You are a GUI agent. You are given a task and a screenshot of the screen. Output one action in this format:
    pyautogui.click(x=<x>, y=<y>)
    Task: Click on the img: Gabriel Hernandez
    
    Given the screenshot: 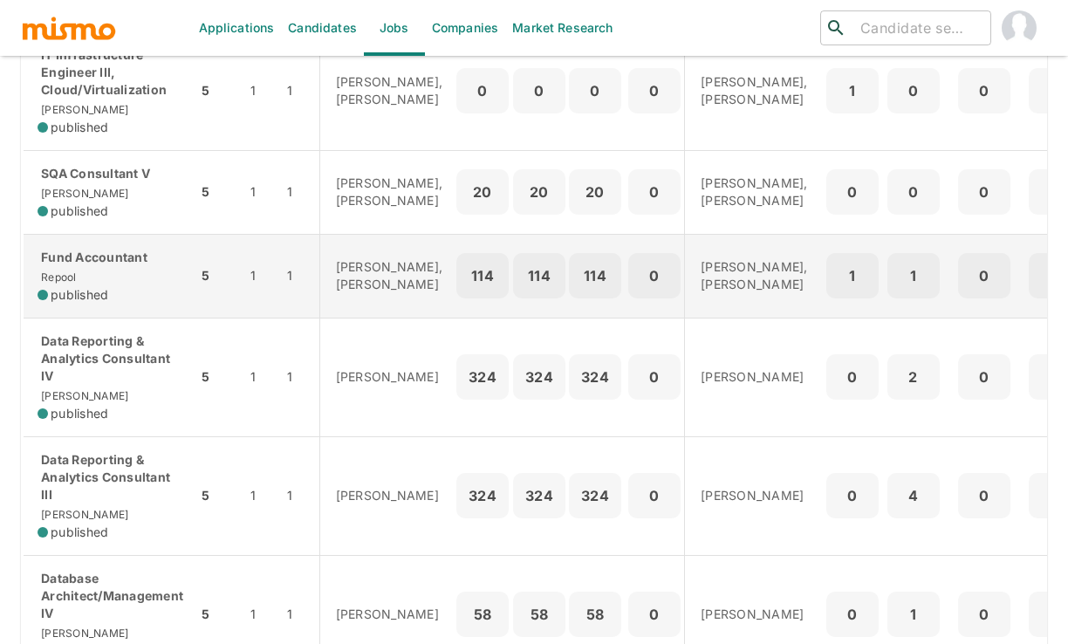 What is the action you would take?
    pyautogui.click(x=1019, y=28)
    